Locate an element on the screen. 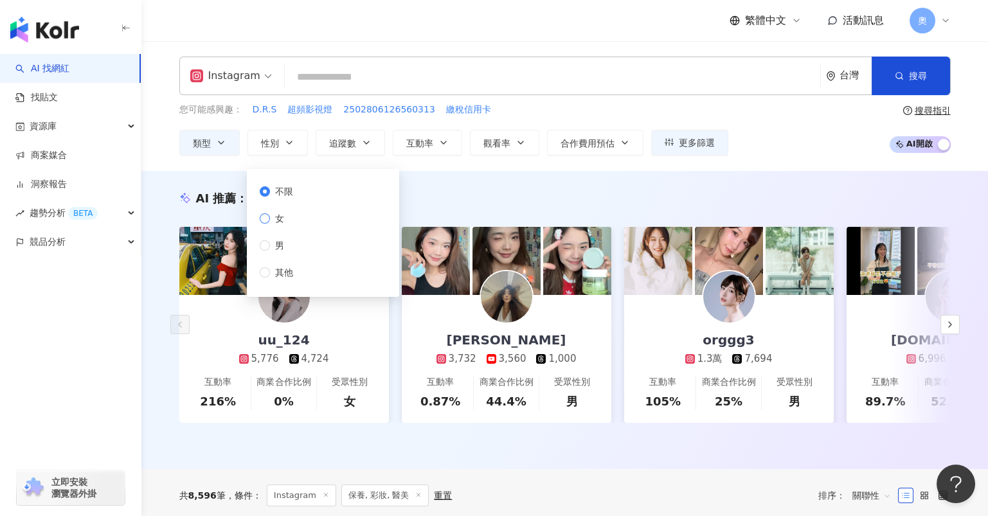 The image size is (988, 516). button: 繳稅信用卡 is located at coordinates (469, 110).